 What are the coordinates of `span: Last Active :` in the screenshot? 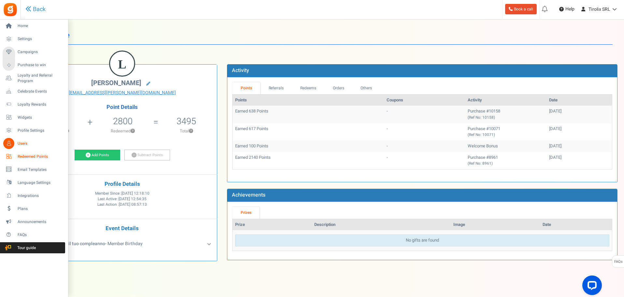 It's located at (122, 199).